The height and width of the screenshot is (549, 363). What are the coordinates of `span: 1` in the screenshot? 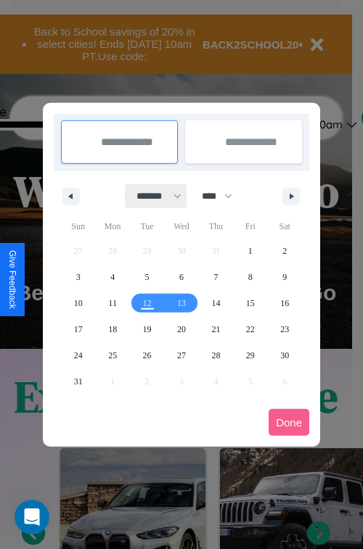 It's located at (250, 251).